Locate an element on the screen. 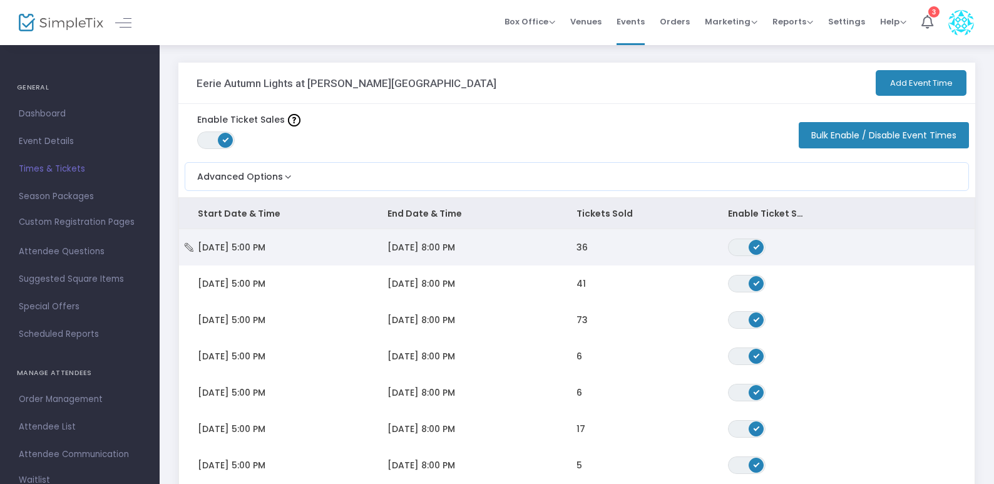 The image size is (994, 484). img: question-mark is located at coordinates (294, 120).